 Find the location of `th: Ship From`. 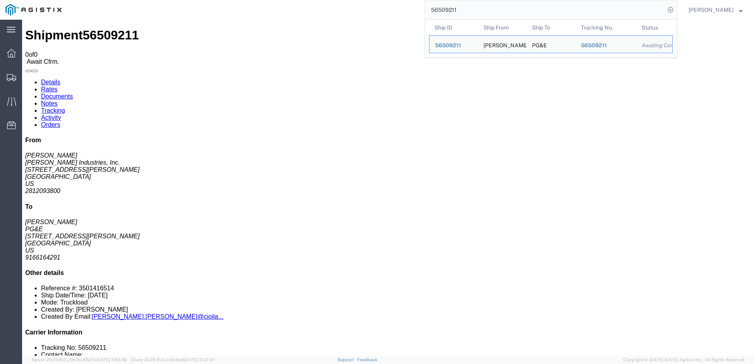

th: Ship From is located at coordinates (502, 28).